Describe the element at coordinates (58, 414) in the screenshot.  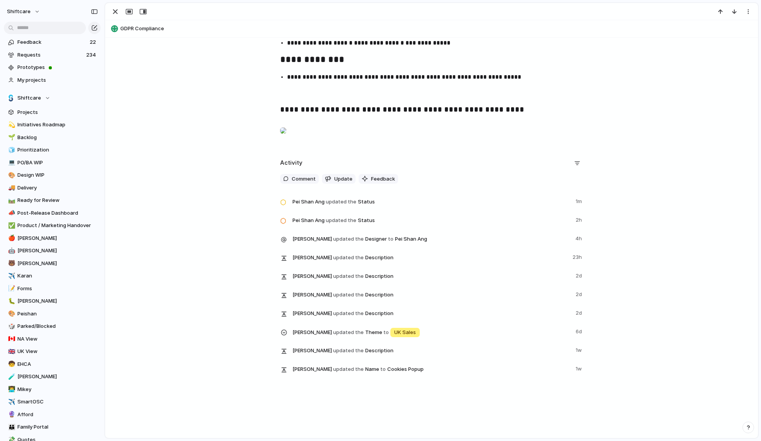
I see `span: Afford` at that location.